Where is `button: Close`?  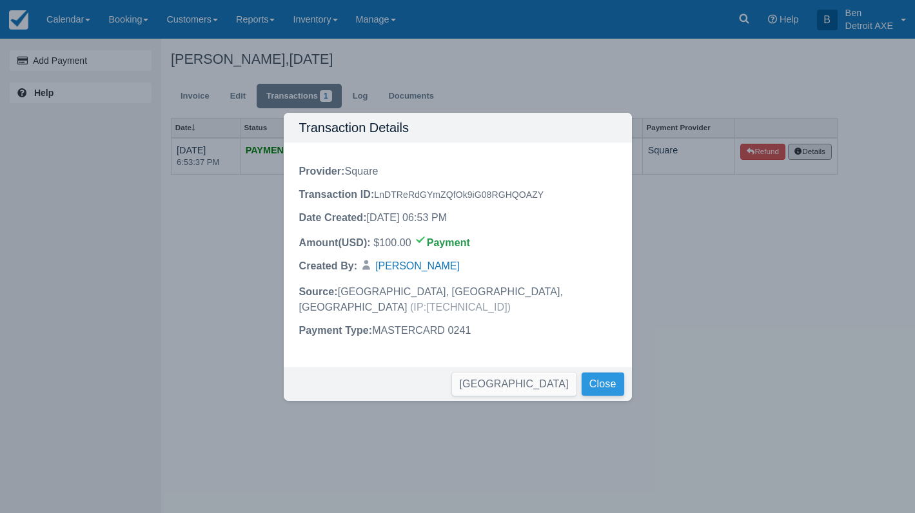
button: Close is located at coordinates (603, 384).